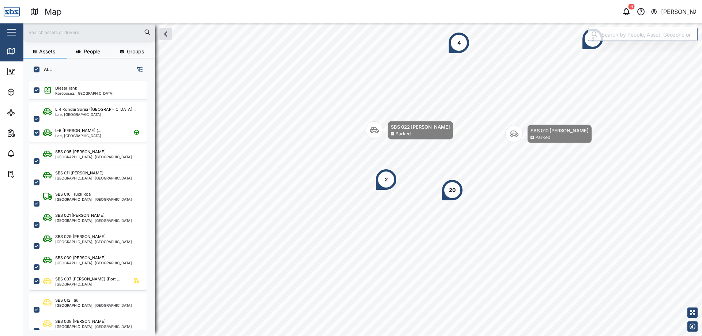  What do you see at coordinates (29, 174) in the screenshot?
I see `div: Tasks` at bounding box center [29, 174].